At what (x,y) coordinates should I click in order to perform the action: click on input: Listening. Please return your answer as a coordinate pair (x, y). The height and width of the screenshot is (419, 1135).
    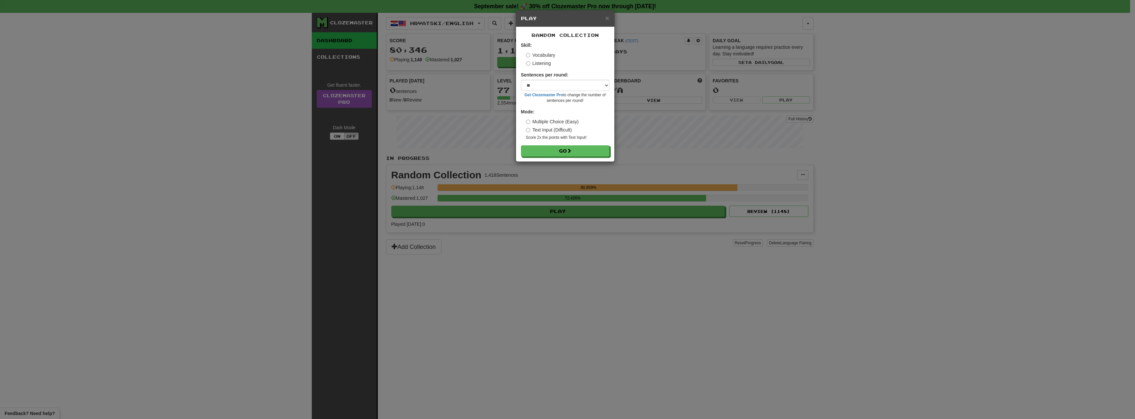
    Looking at the image, I should click on (528, 63).